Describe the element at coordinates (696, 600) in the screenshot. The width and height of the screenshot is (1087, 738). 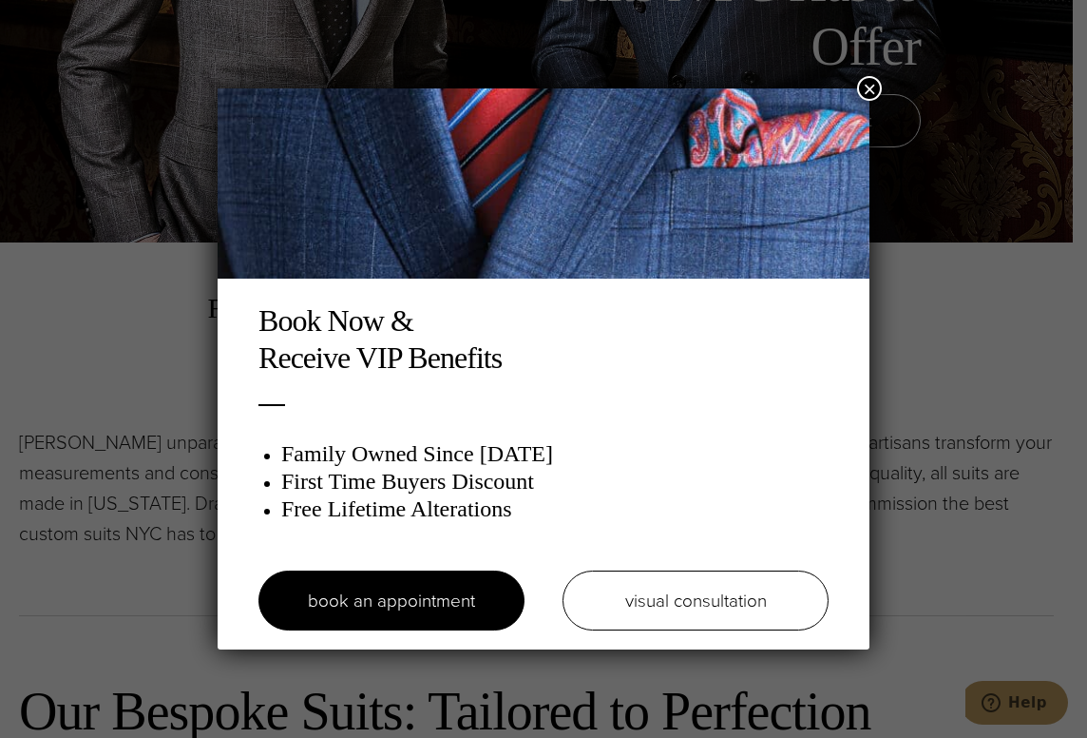
I see `a: visual consultation` at that location.